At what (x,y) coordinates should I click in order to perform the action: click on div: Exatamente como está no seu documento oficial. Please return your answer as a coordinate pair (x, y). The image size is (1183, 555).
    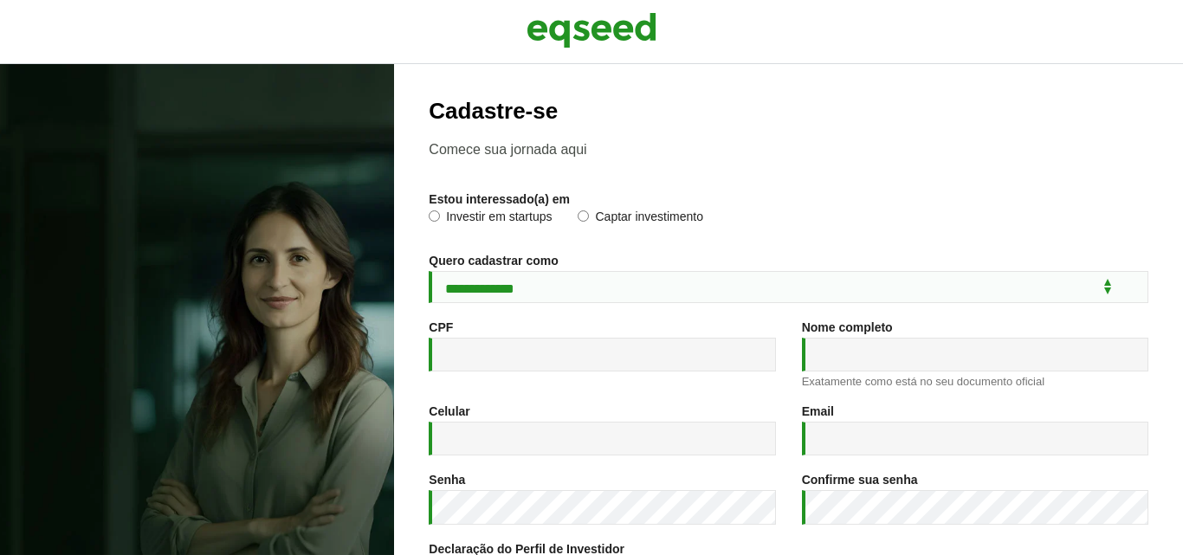
    Looking at the image, I should click on (975, 381).